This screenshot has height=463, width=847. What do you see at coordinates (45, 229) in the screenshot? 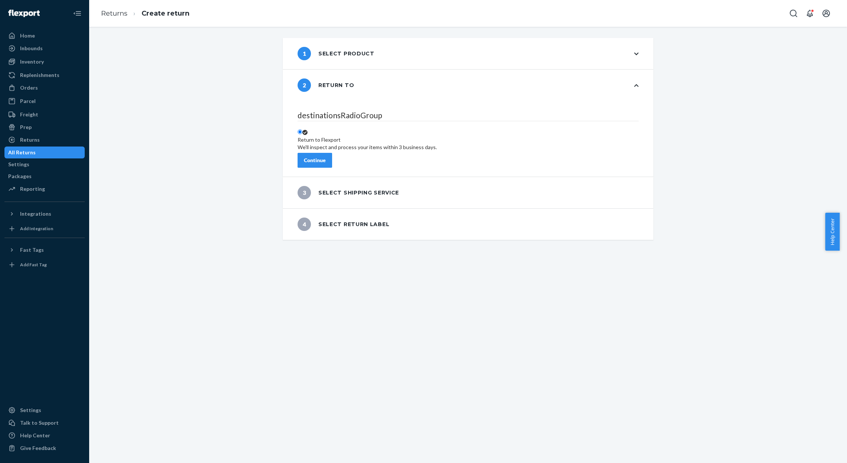
I see `a: Add Integration` at bounding box center [45, 229].